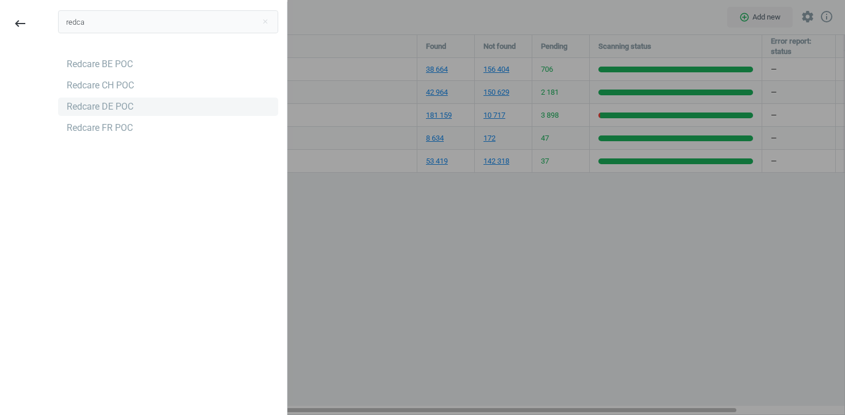 The height and width of the screenshot is (415, 845). What do you see at coordinates (168, 22) in the screenshot?
I see `input: Search campaign` at bounding box center [168, 22].